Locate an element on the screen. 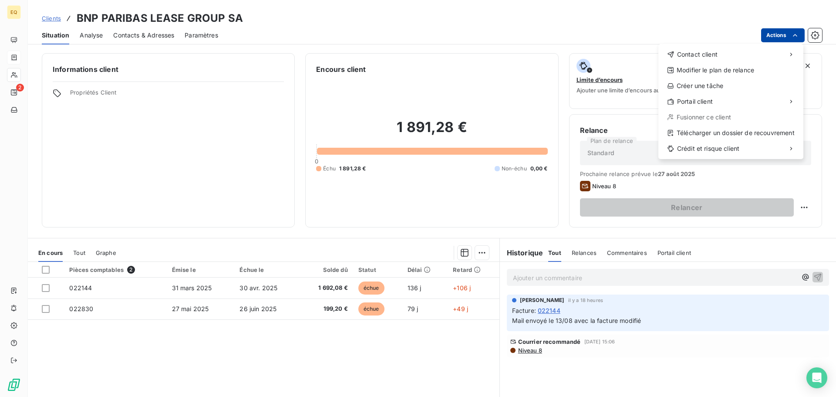 Image resolution: width=836 pixels, height=397 pixels. div: Fusionner ce client is located at coordinates (731, 117).